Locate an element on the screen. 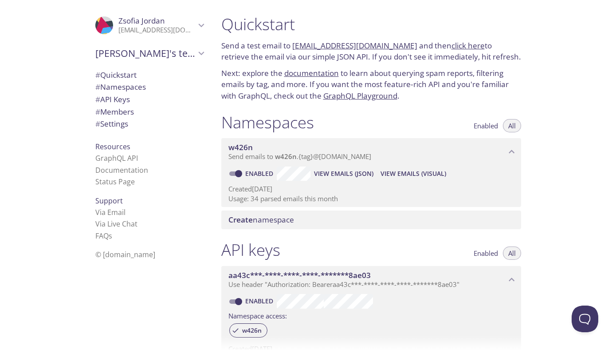 The height and width of the screenshot is (350, 616). h1: API keys is located at coordinates (251, 249).